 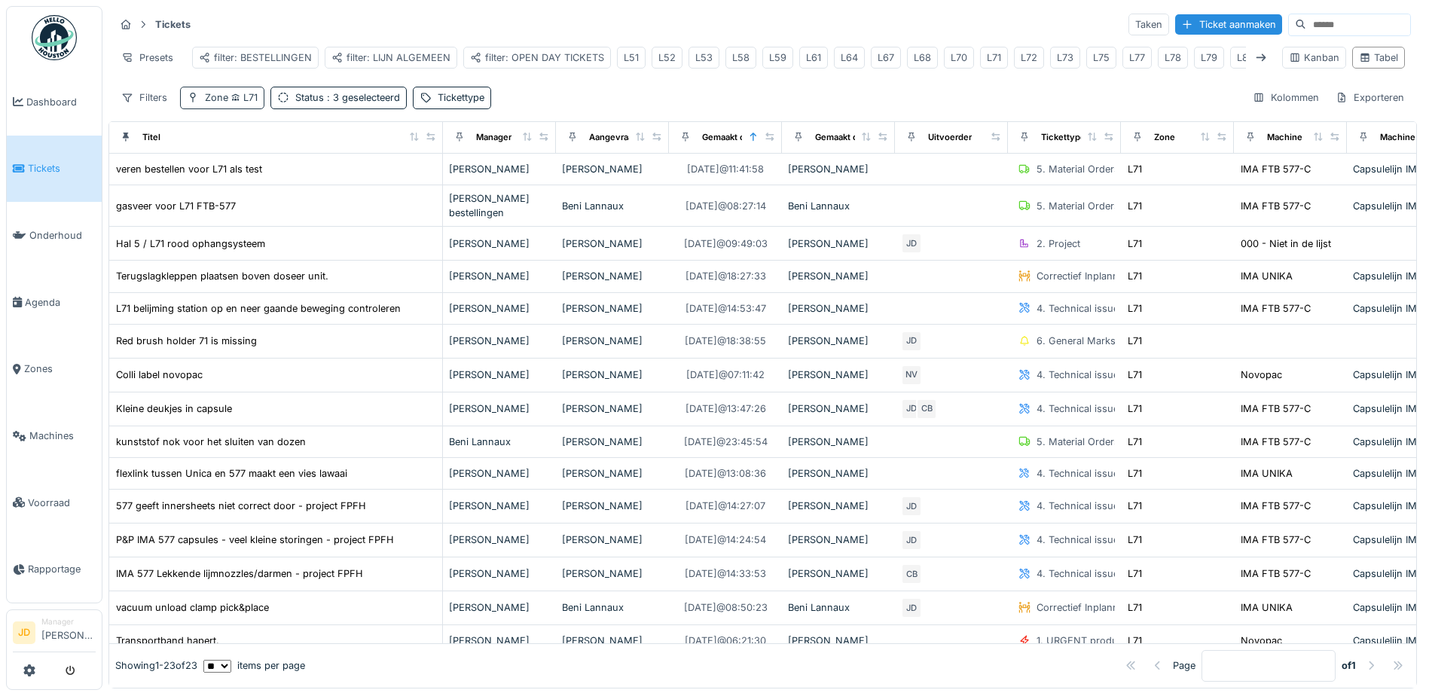 I want to click on div: Kanban, so click(x=1314, y=57).